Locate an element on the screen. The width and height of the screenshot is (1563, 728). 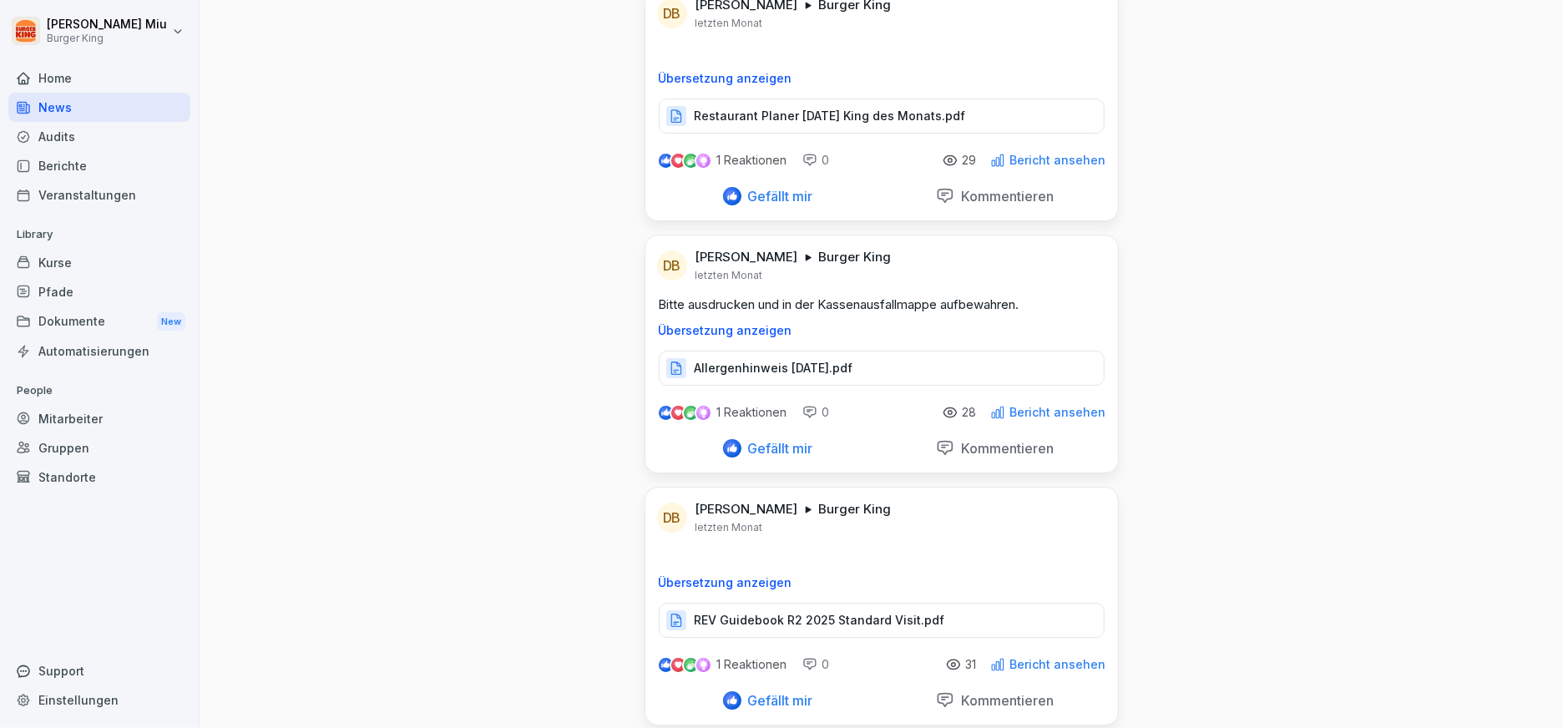
p: Library is located at coordinates (99, 235).